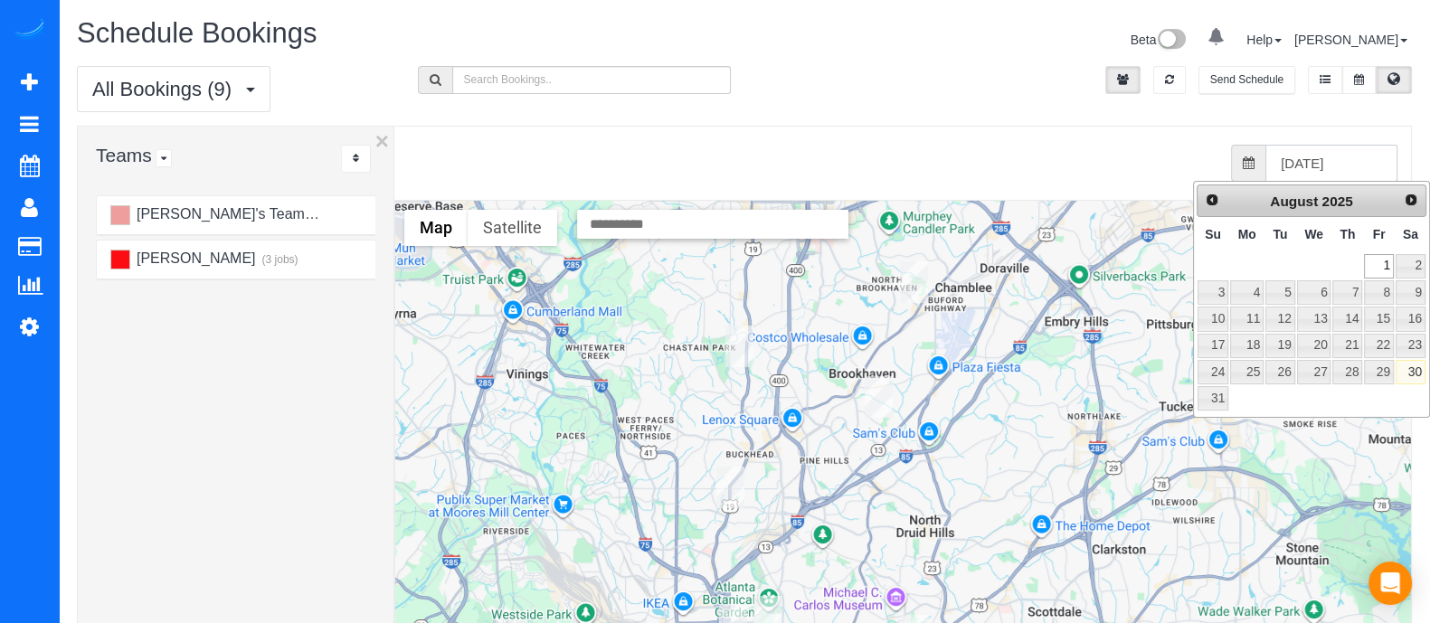 This screenshot has height=623, width=1430. What do you see at coordinates (1378, 372) in the screenshot?
I see `a: 29` at bounding box center [1378, 372].